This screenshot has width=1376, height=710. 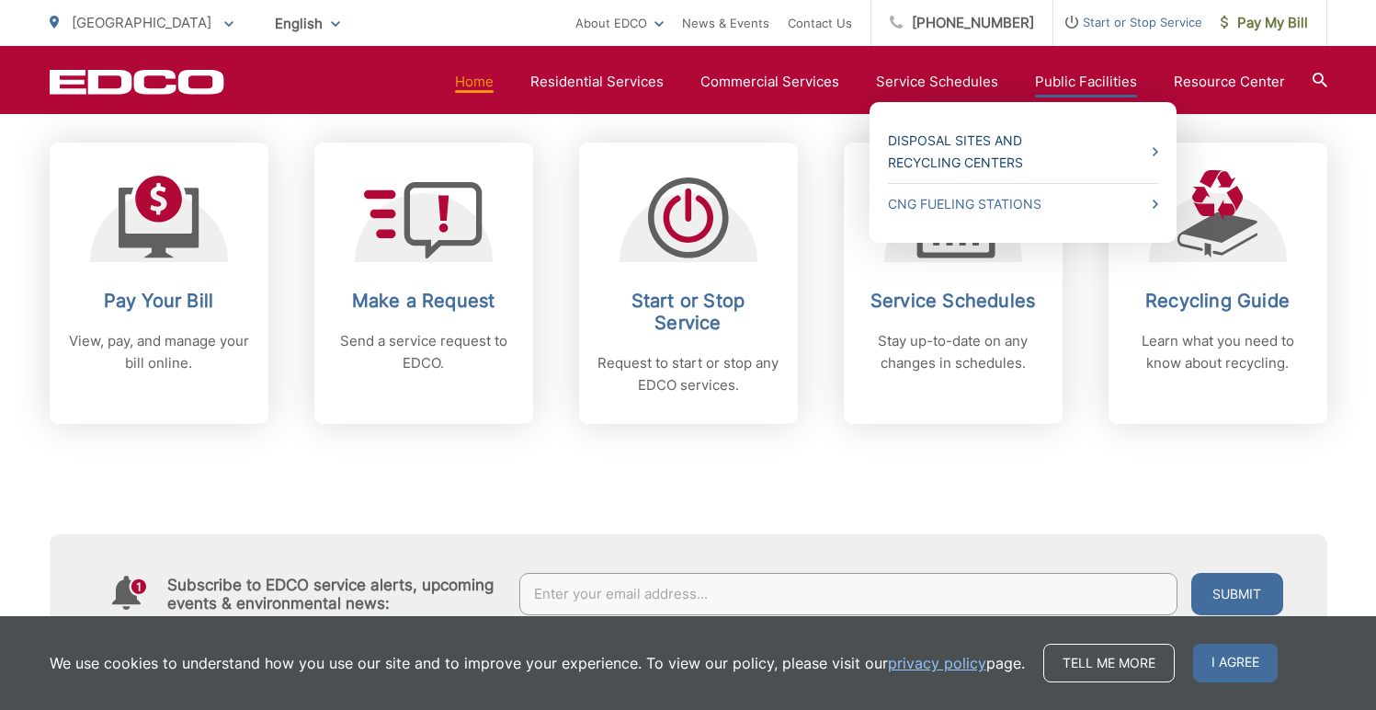 I want to click on a: Home, so click(x=474, y=82).